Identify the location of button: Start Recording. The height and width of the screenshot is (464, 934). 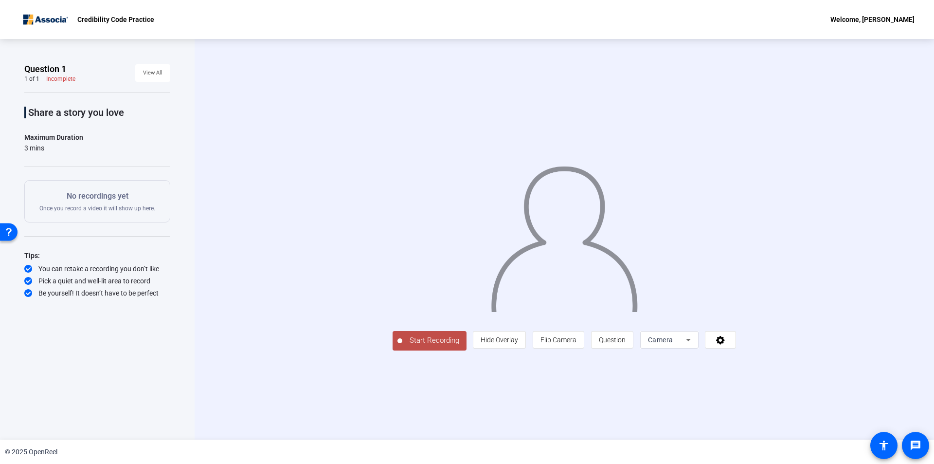
(430, 341).